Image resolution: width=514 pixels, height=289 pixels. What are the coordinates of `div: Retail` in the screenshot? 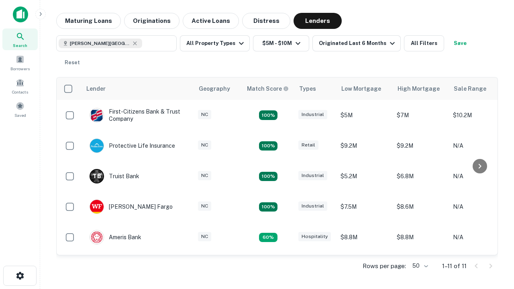 It's located at (309, 145).